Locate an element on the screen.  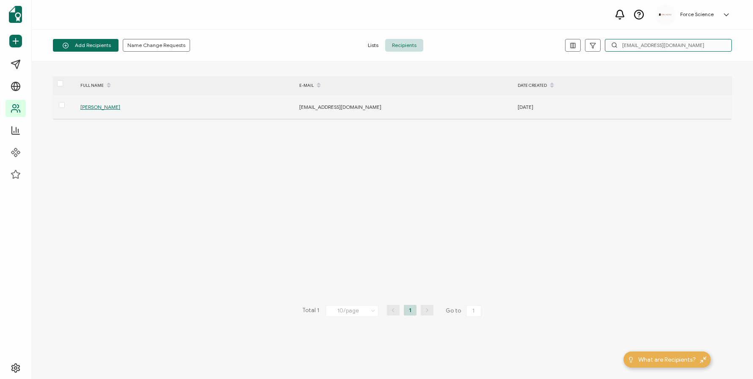
span: What are Recipients? is located at coordinates (667, 359).